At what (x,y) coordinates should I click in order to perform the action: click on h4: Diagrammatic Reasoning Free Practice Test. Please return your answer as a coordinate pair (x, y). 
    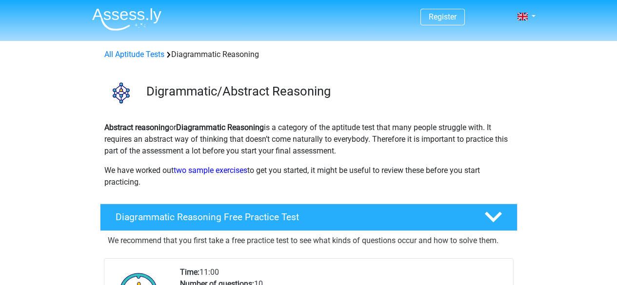
    Looking at the image, I should click on (292, 217).